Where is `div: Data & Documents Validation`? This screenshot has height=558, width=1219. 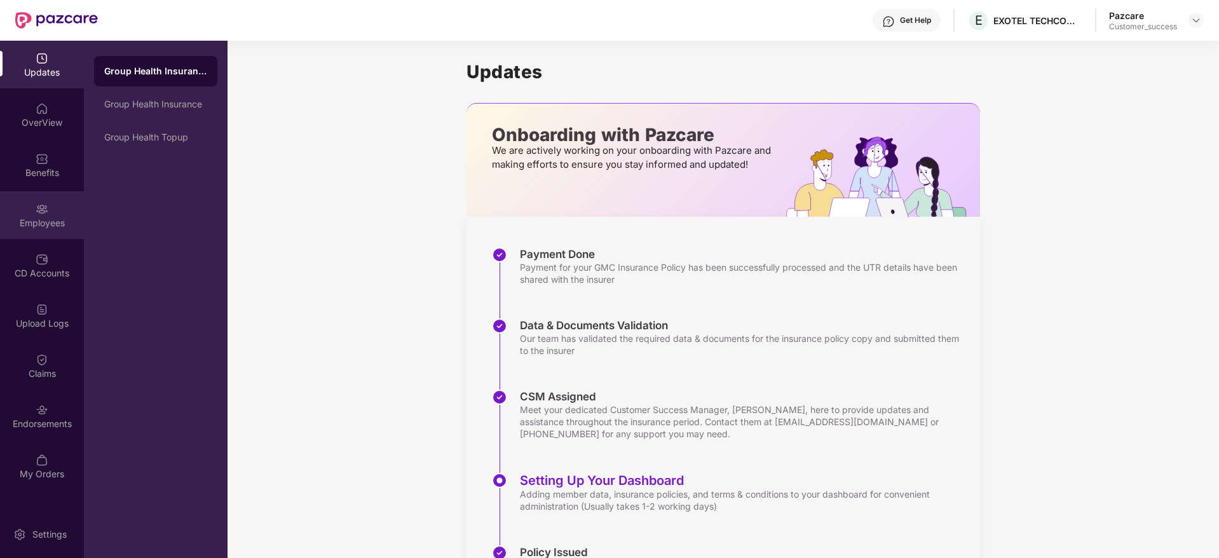
div: Data & Documents Validation is located at coordinates (744, 325).